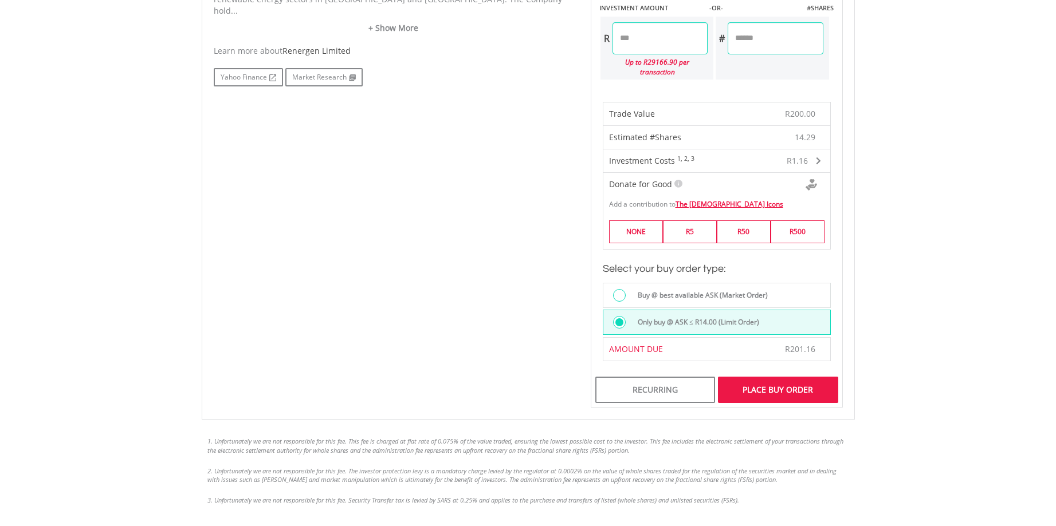  What do you see at coordinates (797, 160) in the screenshot?
I see `span: R1.16` at bounding box center [797, 160].